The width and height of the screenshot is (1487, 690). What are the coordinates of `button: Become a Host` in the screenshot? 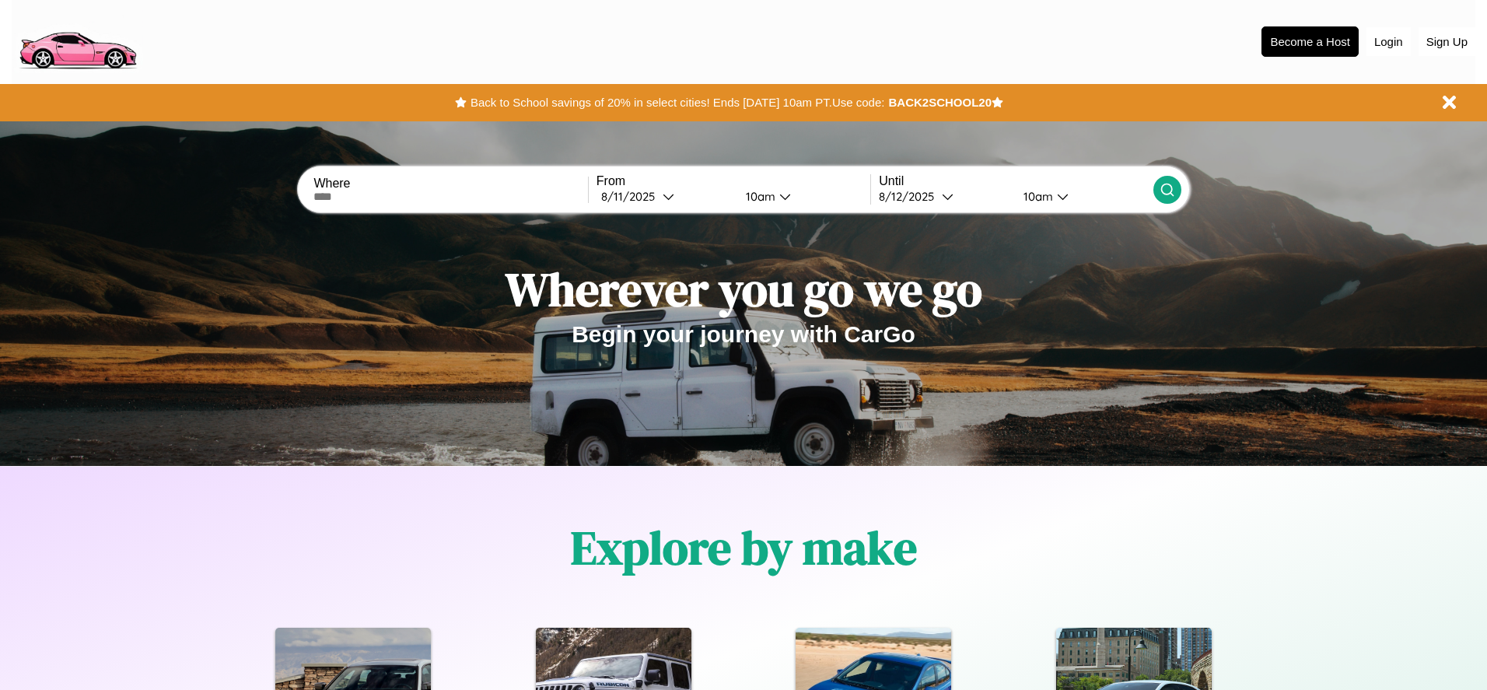 It's located at (1310, 41).